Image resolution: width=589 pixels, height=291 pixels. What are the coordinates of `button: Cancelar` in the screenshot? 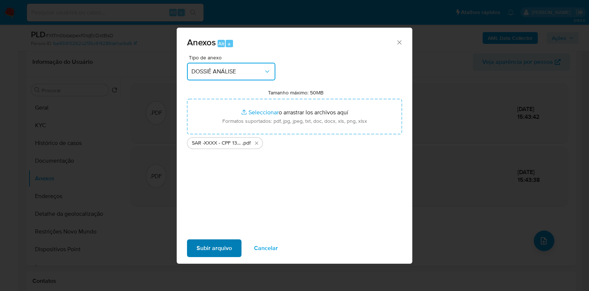 It's located at (266, 248).